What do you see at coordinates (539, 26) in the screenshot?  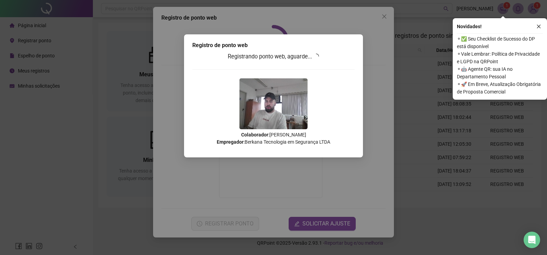 I see `span: close` at bounding box center [539, 26].